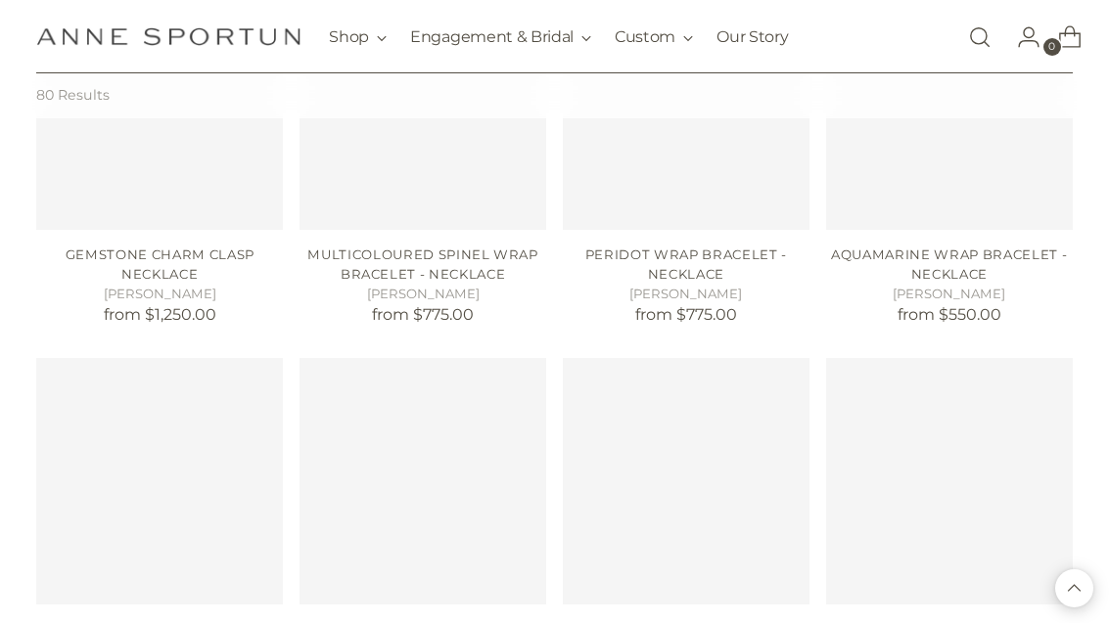 Image resolution: width=1109 pixels, height=623 pixels. I want to click on p: from $550.00, so click(949, 315).